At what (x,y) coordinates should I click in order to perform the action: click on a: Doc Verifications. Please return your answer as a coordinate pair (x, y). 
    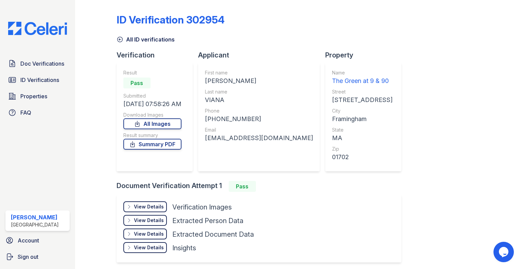
    Looking at the image, I should click on (37, 64).